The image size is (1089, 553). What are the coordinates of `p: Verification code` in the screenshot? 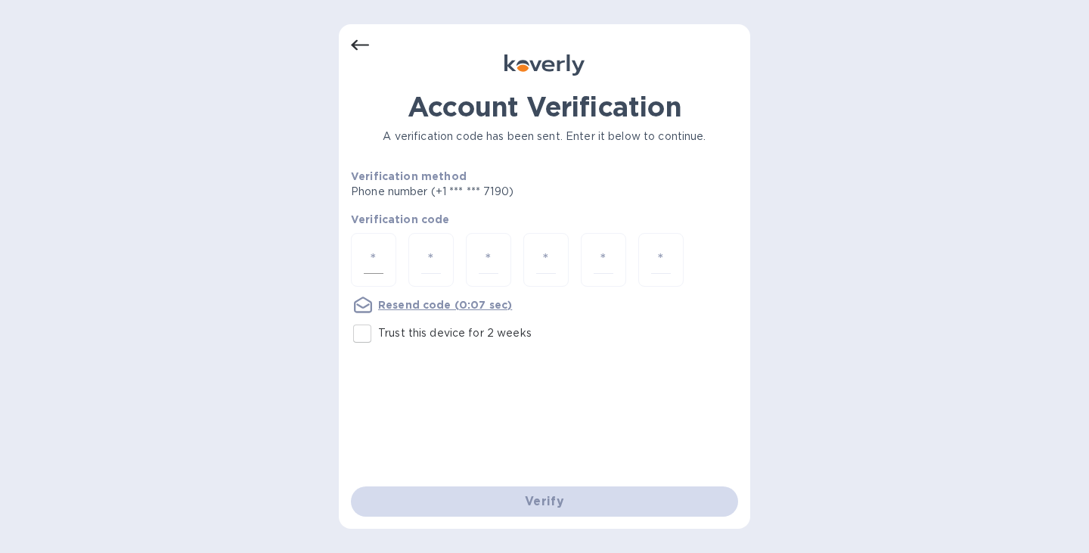 It's located at (545, 219).